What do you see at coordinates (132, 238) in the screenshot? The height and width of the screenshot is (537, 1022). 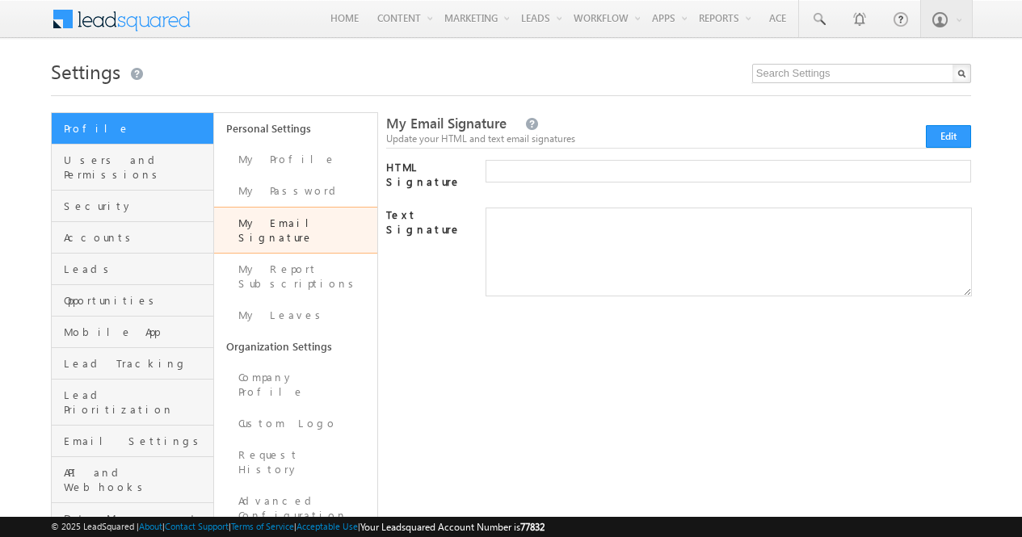 I see `a: Accounts` at bounding box center [132, 238].